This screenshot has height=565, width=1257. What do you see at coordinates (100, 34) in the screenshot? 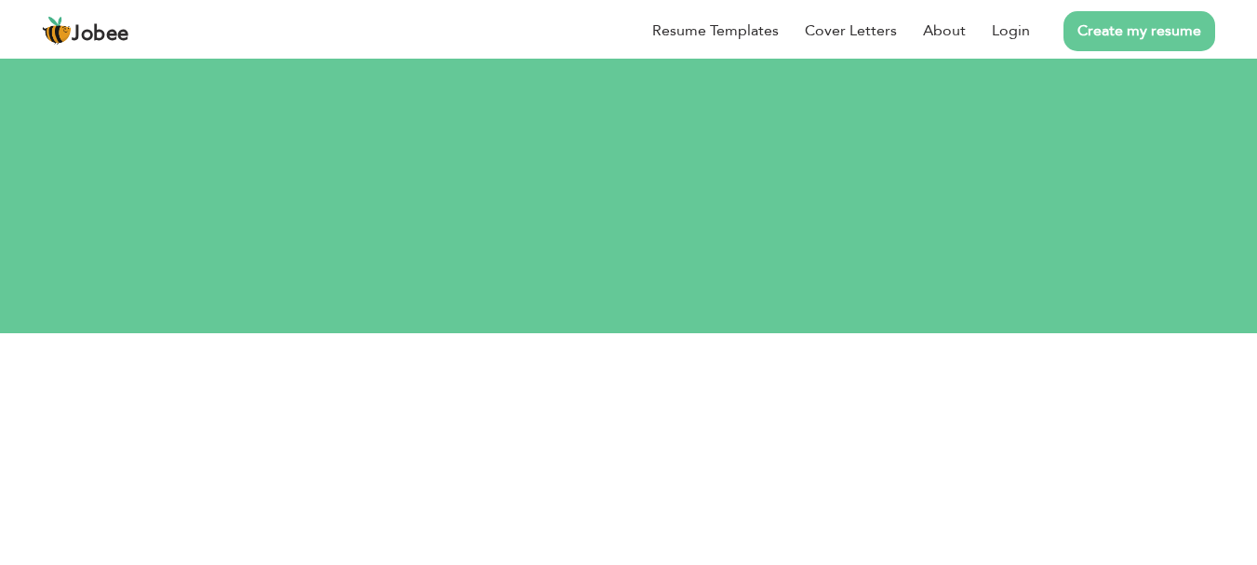
I see `span: Jobee` at bounding box center [100, 34].